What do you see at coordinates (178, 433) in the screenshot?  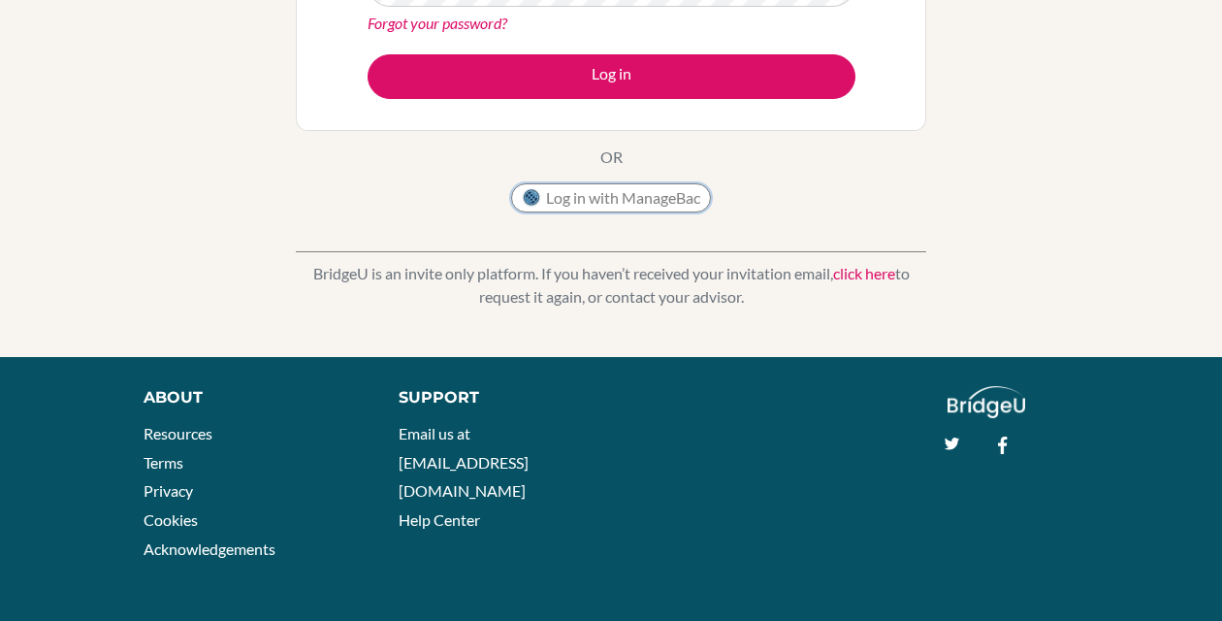 I see `a: Resources` at bounding box center [178, 433].